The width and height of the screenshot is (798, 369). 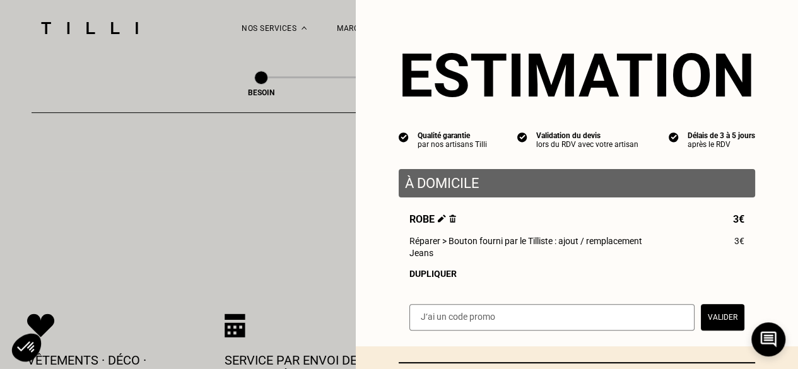 What do you see at coordinates (722, 317) in the screenshot?
I see `button: Valider` at bounding box center [722, 317].